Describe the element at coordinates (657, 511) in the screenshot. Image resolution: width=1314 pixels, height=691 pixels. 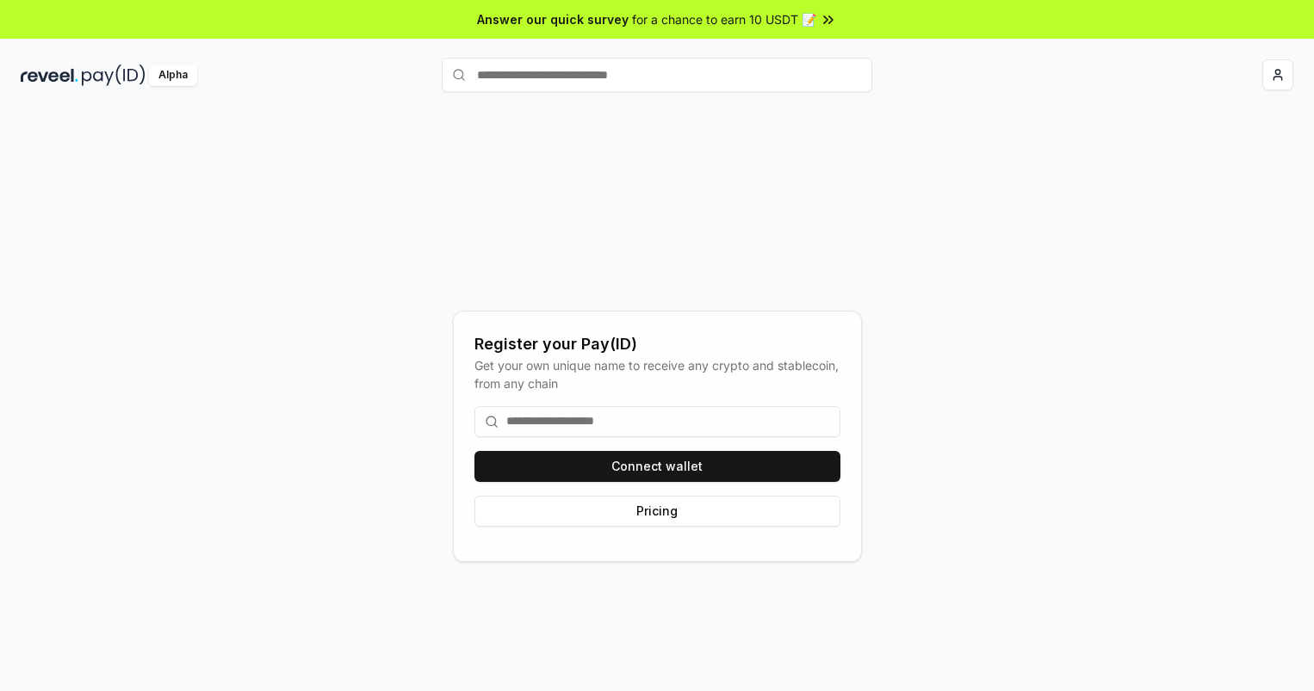
I see `button: Pricing` at that location.